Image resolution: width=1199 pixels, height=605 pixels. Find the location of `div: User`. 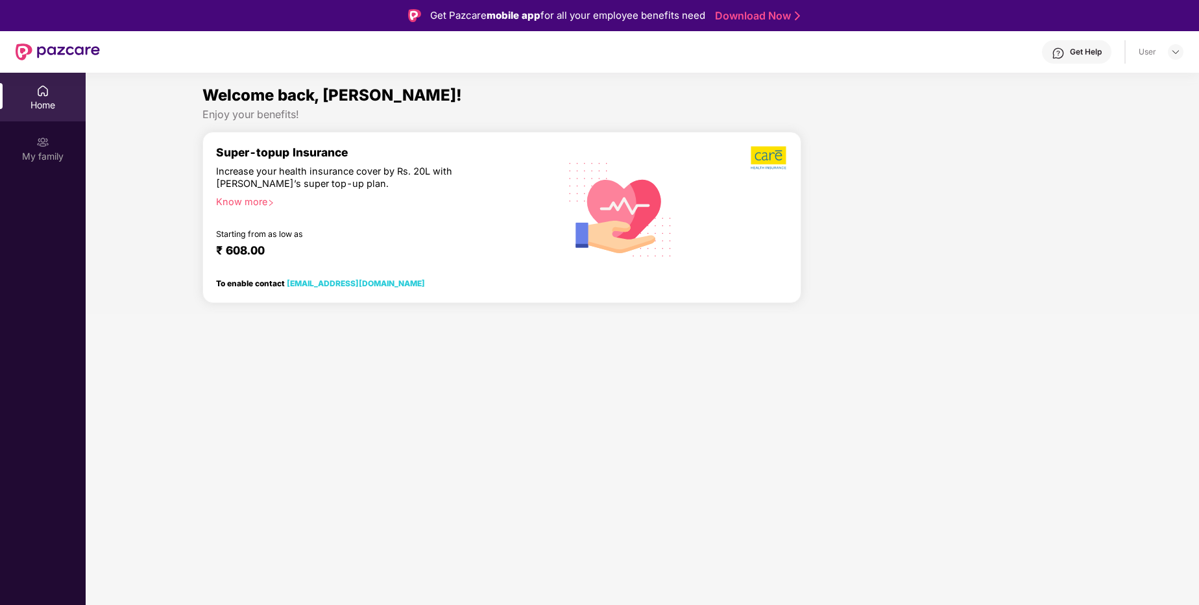

div: User is located at coordinates (1148, 52).